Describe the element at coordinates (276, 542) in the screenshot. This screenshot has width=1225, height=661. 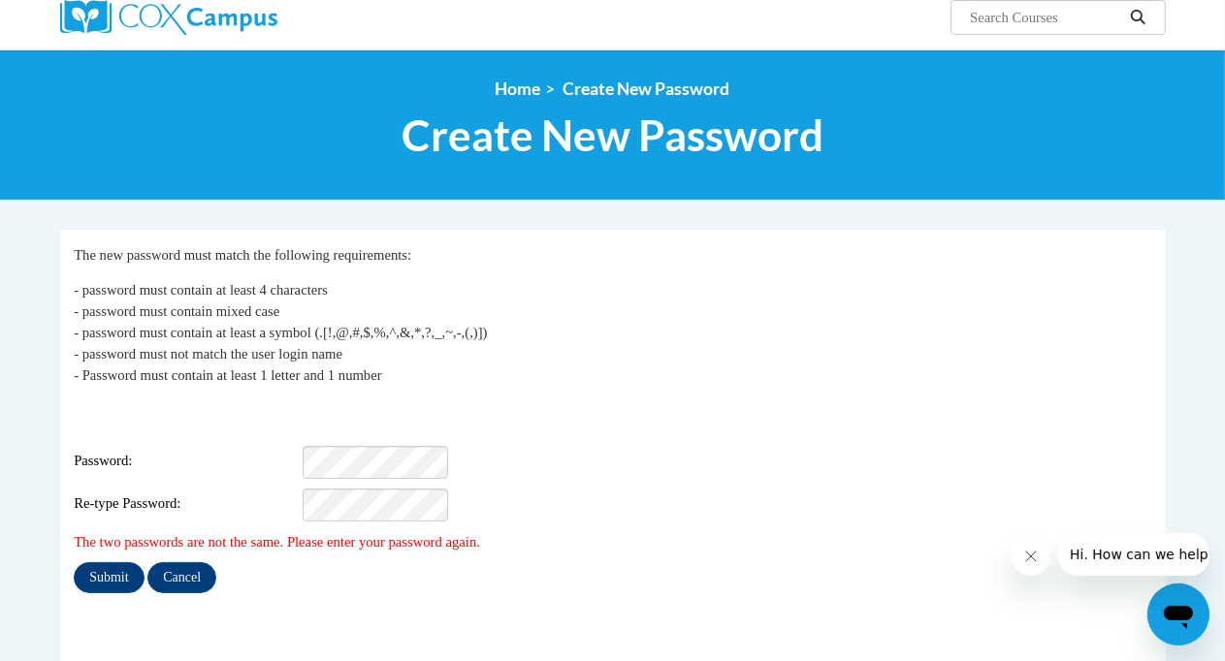
I see `span: The two passwords are not the same. Please enter your password again.` at that location.